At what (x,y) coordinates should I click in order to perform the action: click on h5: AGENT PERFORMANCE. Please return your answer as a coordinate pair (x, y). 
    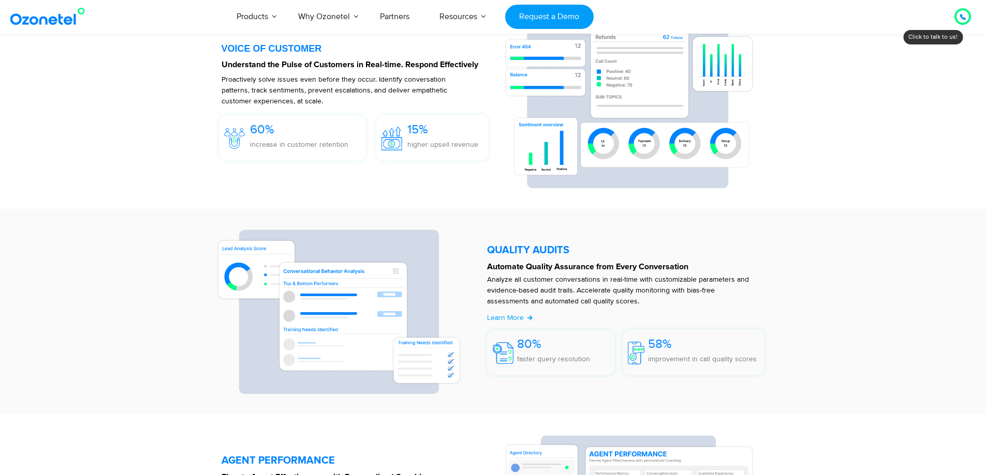
    Looking at the image, I should click on (358, 461).